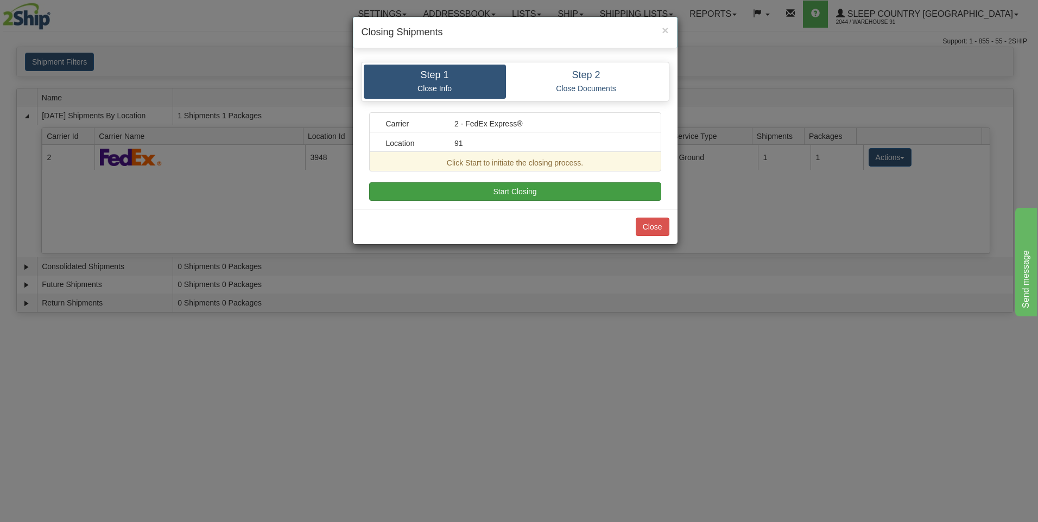  Describe the element at coordinates (586, 75) in the screenshot. I see `h4: Step 2` at that location.